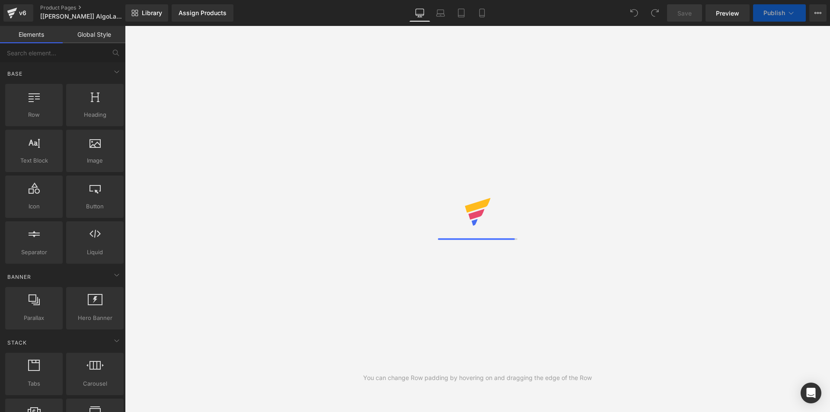  I want to click on a: v6, so click(18, 13).